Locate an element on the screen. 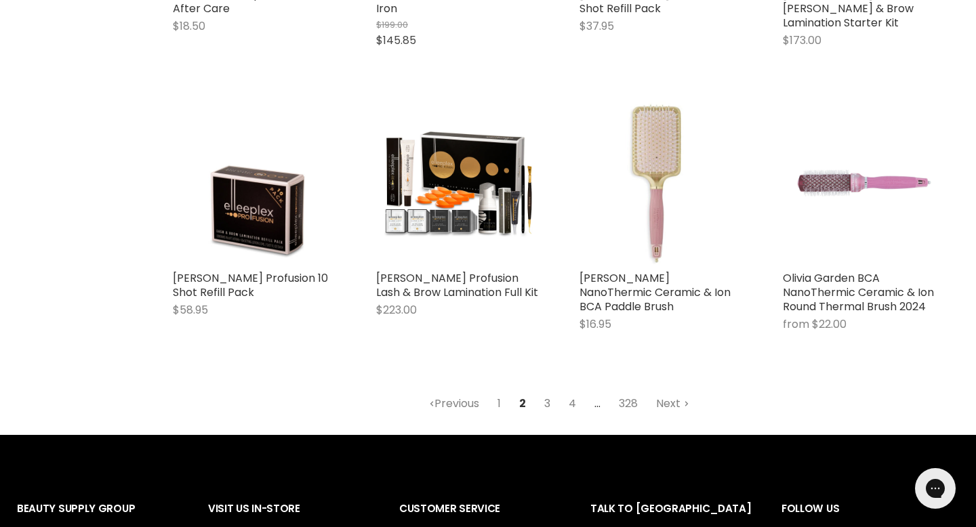 The image size is (976, 527). img: Olivia Garden NanoThermic Ceramic & Ion BCA Paddle Brush is located at coordinates (661, 183).